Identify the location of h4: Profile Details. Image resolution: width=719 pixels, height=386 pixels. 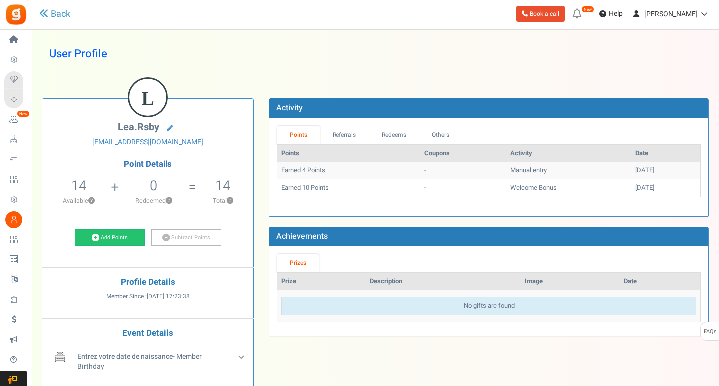
(148, 283).